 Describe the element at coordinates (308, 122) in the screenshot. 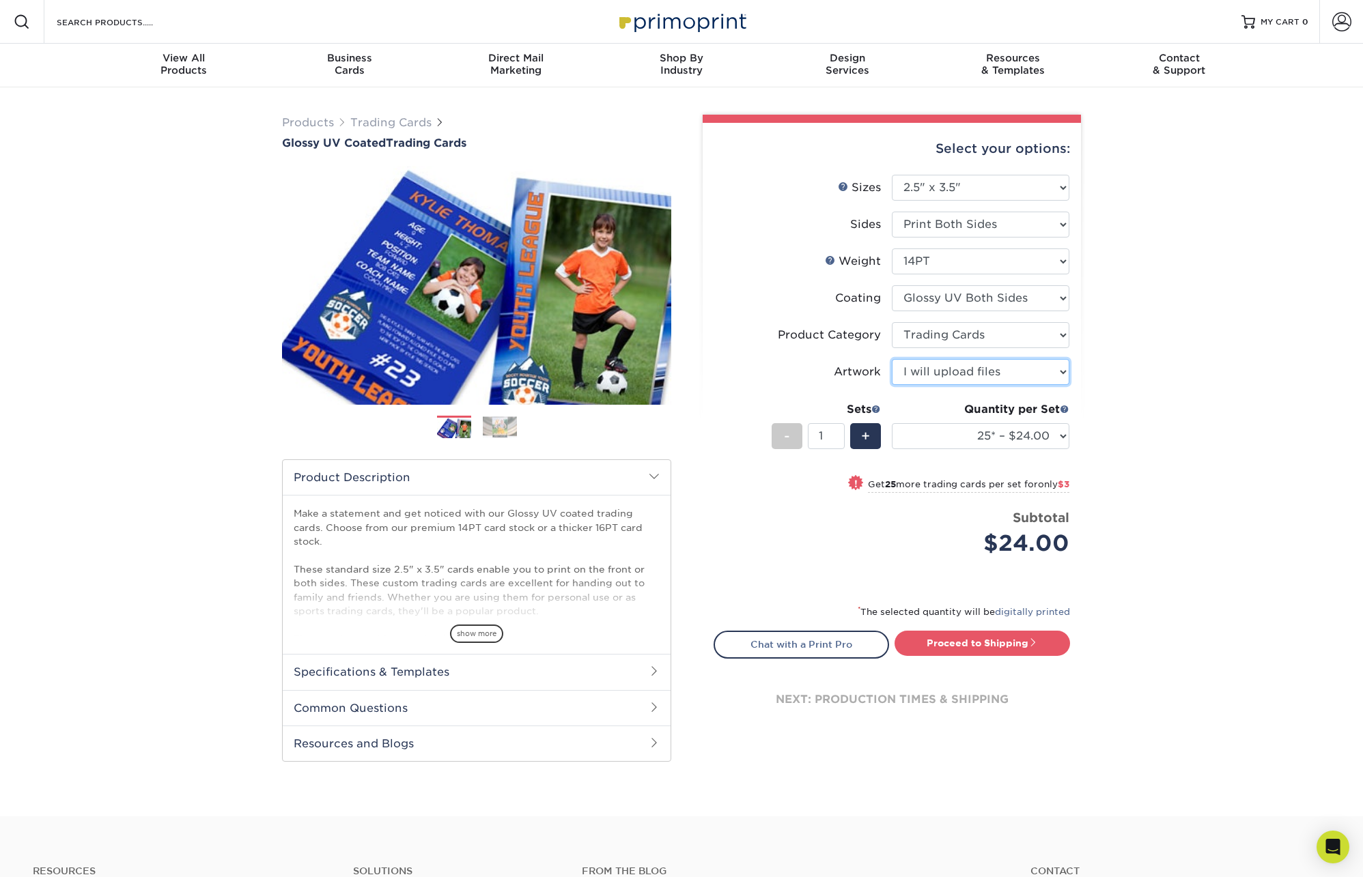

I see `a: Products` at that location.